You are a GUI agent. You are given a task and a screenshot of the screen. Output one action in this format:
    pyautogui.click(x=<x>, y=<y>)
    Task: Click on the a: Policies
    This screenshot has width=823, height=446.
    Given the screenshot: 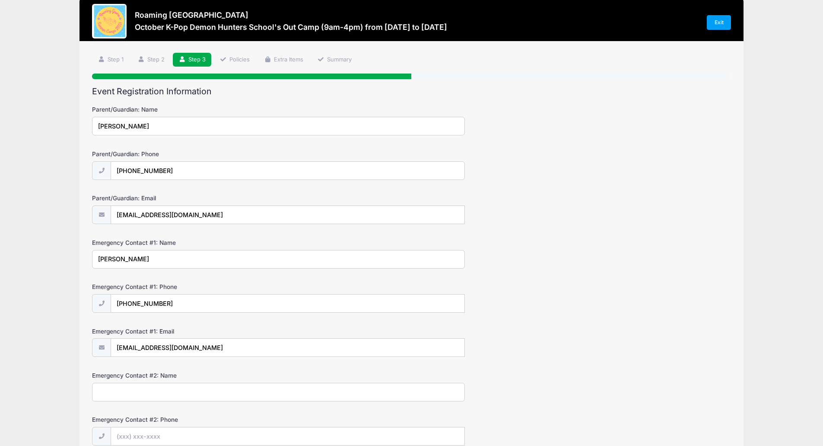 What is the action you would take?
    pyautogui.click(x=235, y=60)
    